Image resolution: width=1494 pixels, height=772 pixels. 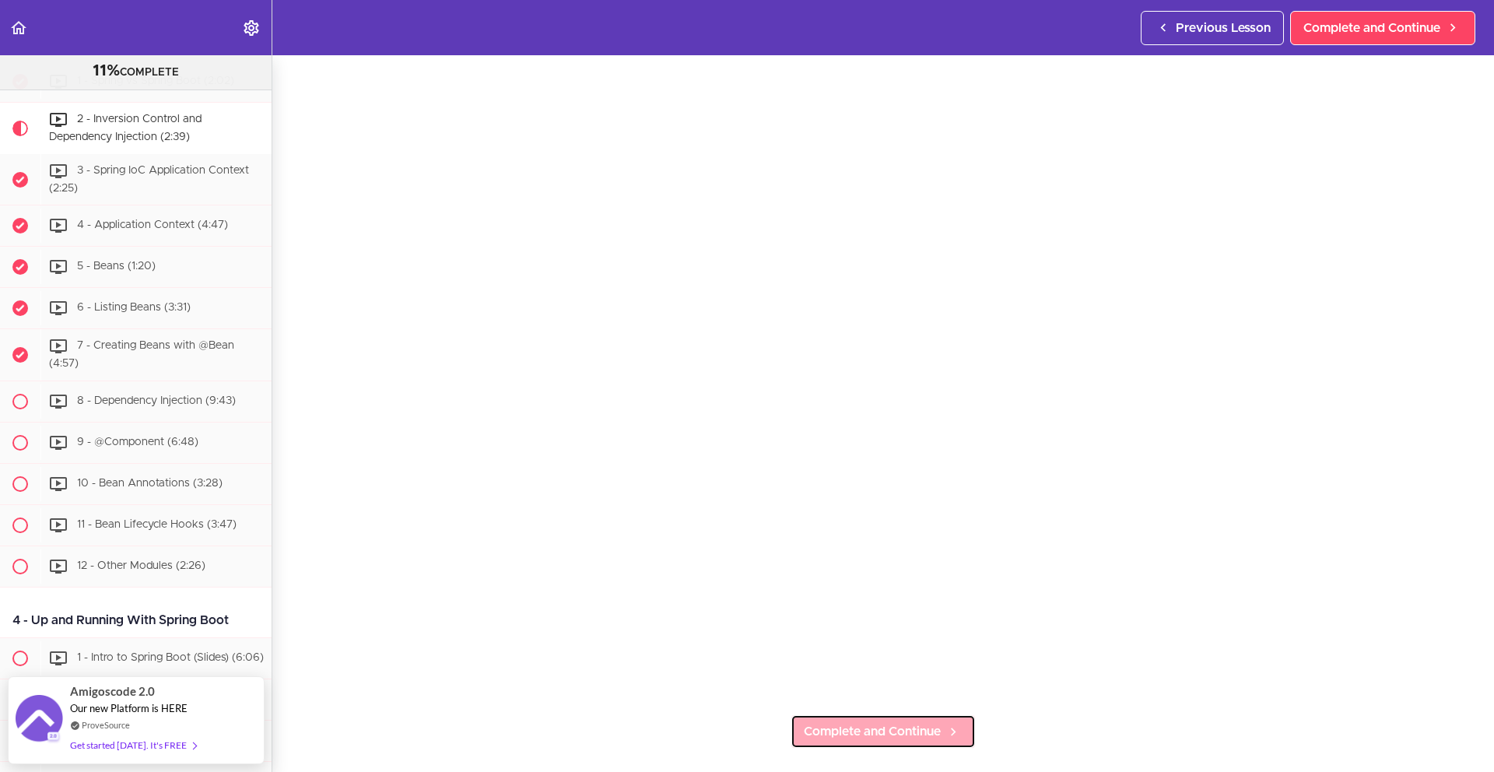 I want to click on span: Our new Platform is HERE, so click(x=128, y=708).